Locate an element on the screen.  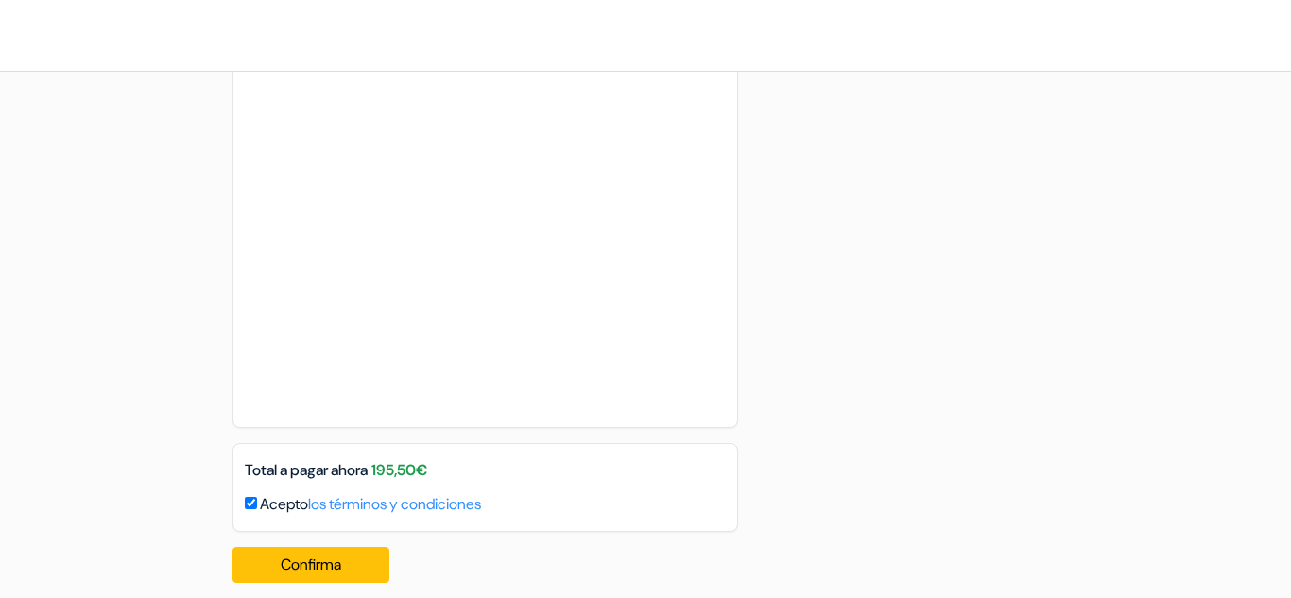
a: los términos y condiciones is located at coordinates (394, 504).